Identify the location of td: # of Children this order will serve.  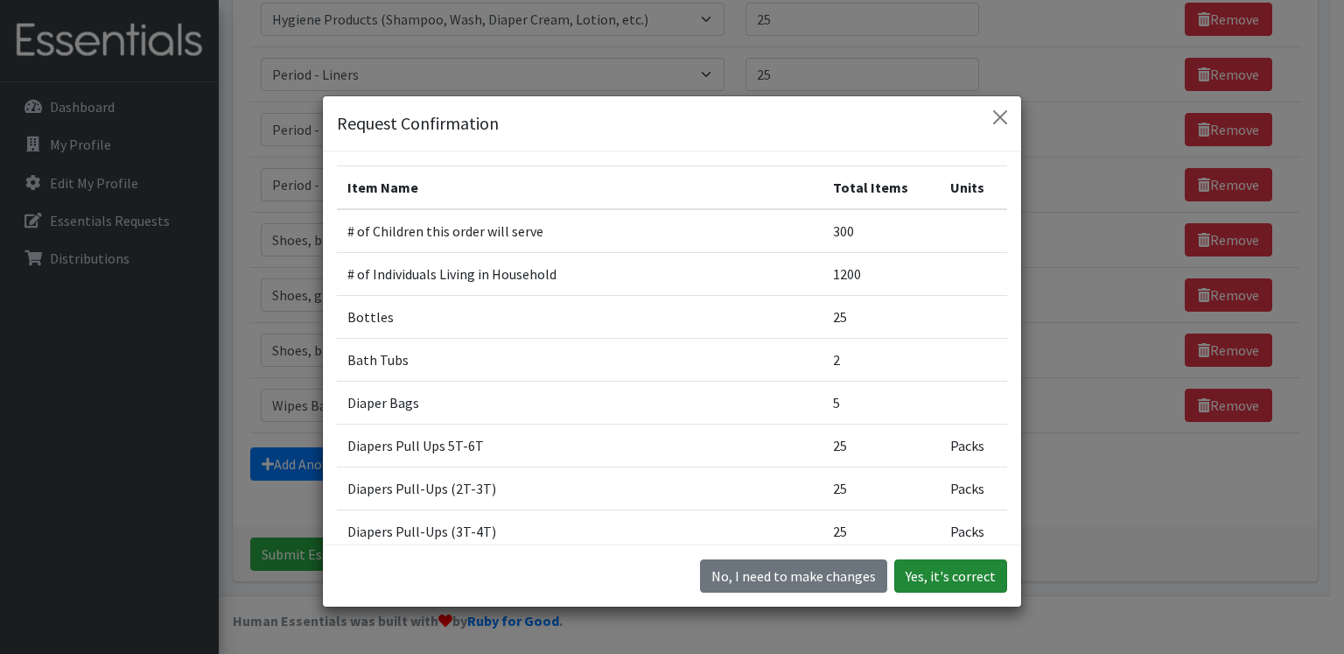
(579, 231).